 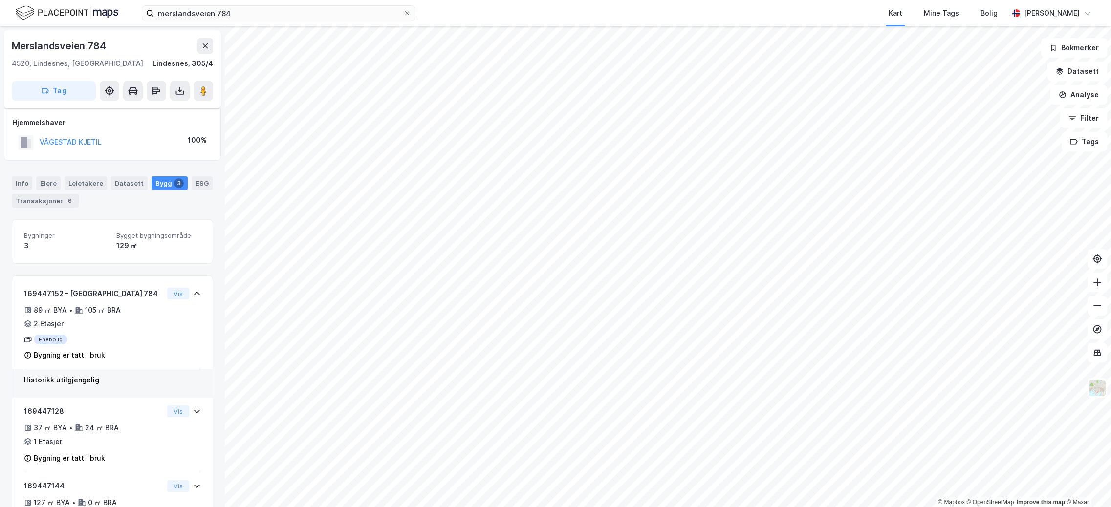 I want to click on input: Søk på adresse, matrikkel, gårdeiere, leietakere eller personer, so click(x=279, y=13).